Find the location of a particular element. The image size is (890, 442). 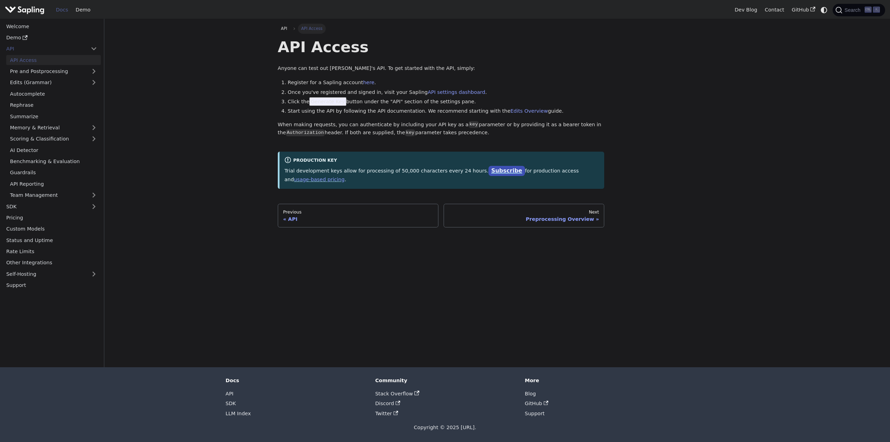

a: Discord is located at coordinates (388, 403).